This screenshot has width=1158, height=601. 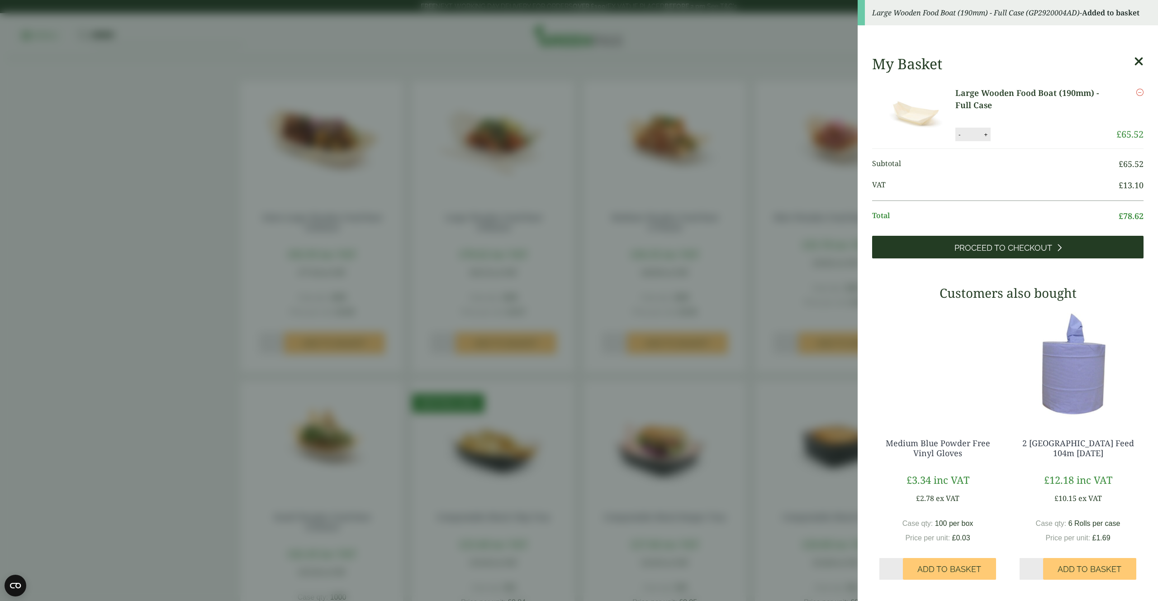 I want to click on em: Large Wooden Food Boat (190mm) - Full Case (GP2920004AD), so click(x=975, y=13).